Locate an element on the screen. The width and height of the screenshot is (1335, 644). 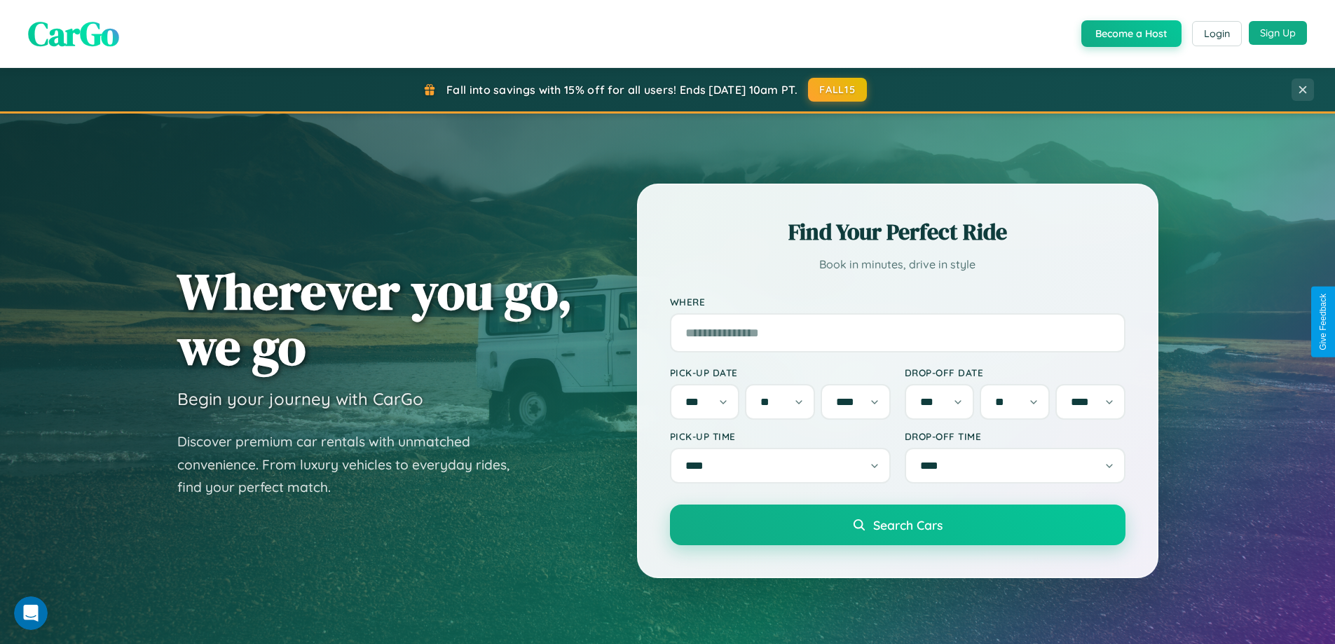
label: Pick-up Date is located at coordinates (780, 372).